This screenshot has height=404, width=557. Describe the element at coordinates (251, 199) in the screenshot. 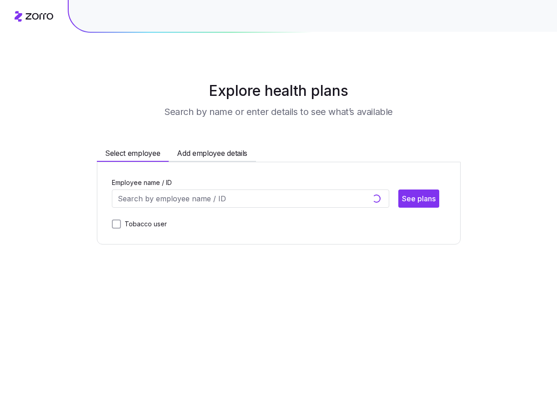

I see `input: Search by employee name / ID` at that location.